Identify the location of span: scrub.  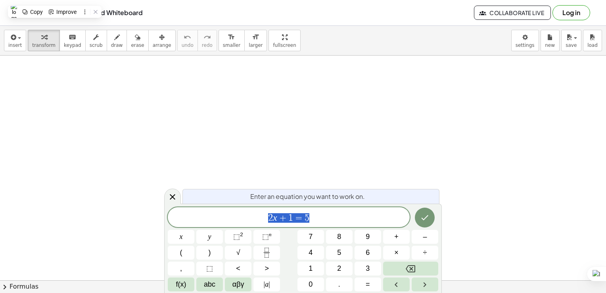
(96, 45).